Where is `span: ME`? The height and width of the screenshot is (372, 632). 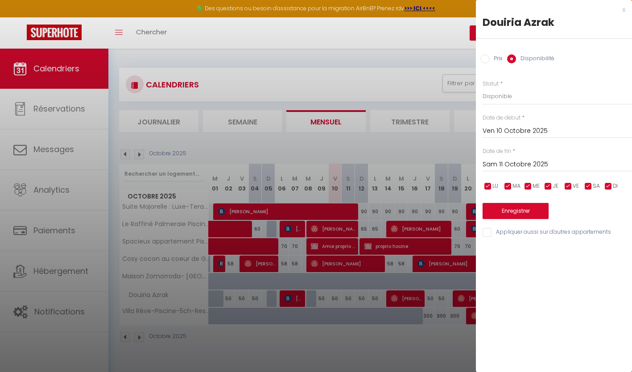
span: ME is located at coordinates (536, 186).